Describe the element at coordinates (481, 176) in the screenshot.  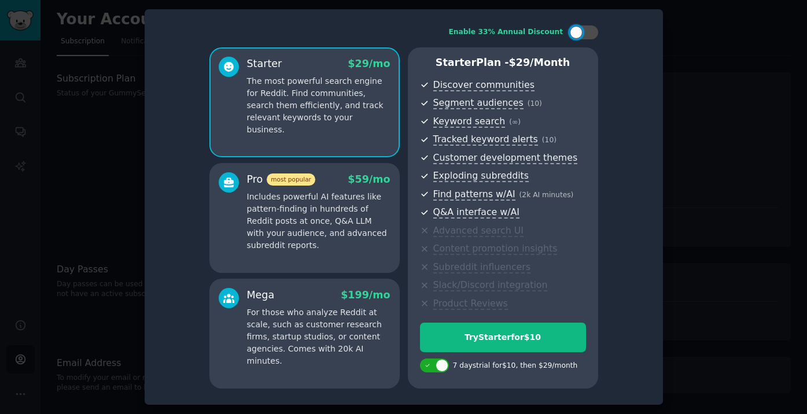
I see `span: Exploding subreddits` at that location.